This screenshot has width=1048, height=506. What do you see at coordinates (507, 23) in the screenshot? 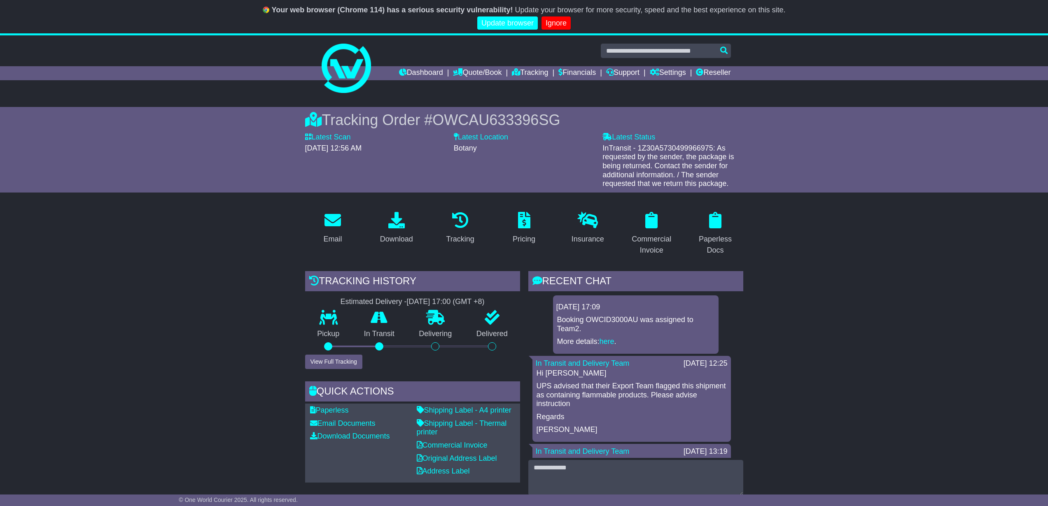
I see `a: Update browser` at bounding box center [507, 23].